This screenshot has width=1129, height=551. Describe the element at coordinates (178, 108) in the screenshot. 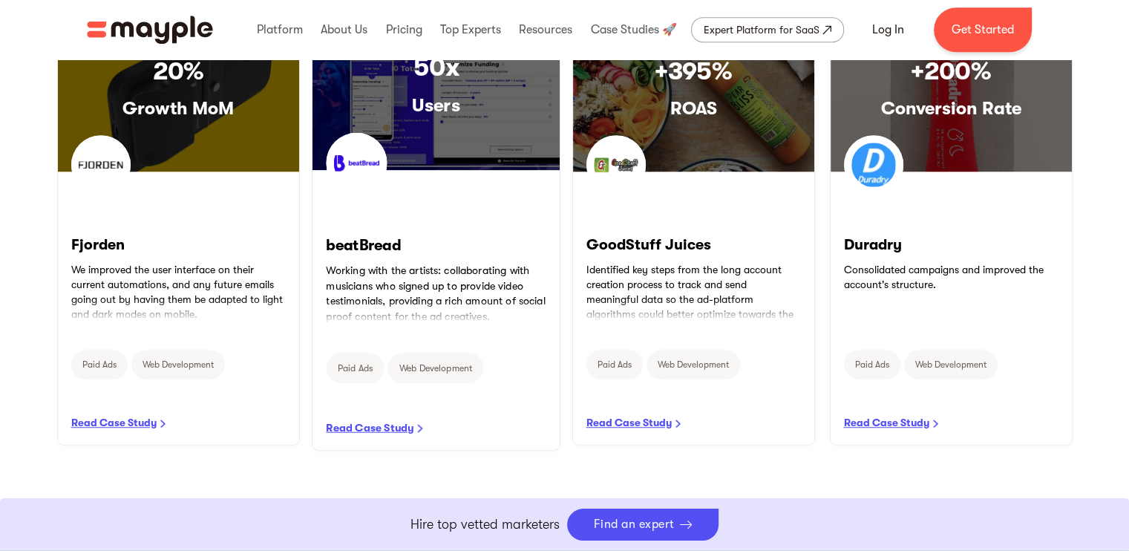

I see `h3: Growth MoM` at that location.